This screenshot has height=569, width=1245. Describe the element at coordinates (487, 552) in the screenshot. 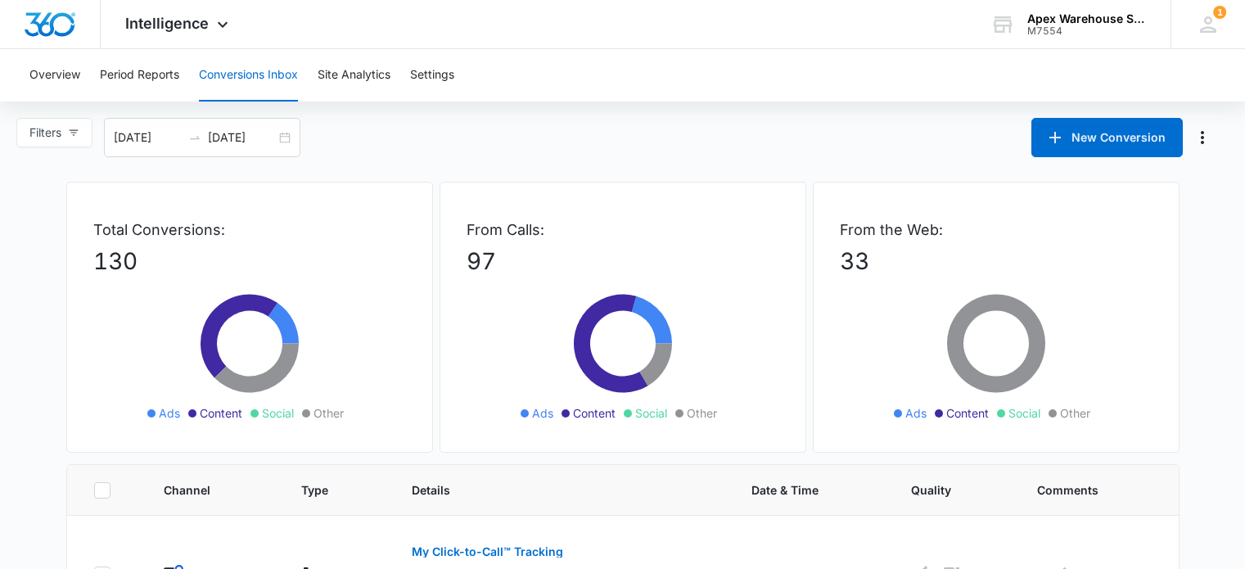

I see `p: My Click-to-Call™ Tracking` at that location.